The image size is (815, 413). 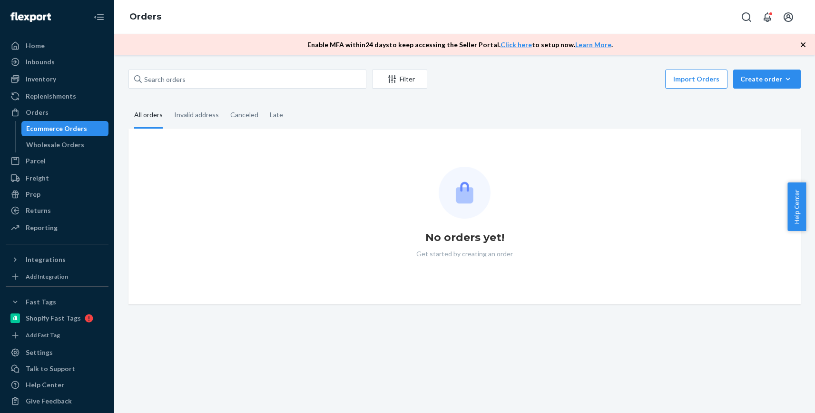 I want to click on div: Filter, so click(x=400, y=79).